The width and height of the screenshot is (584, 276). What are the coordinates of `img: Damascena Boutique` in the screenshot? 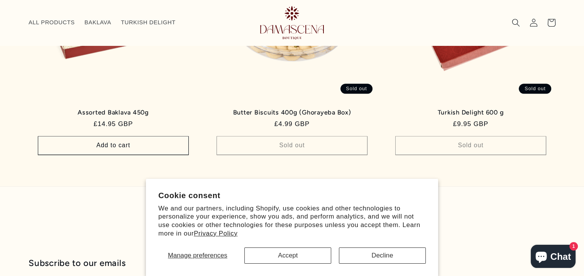 It's located at (292, 23).